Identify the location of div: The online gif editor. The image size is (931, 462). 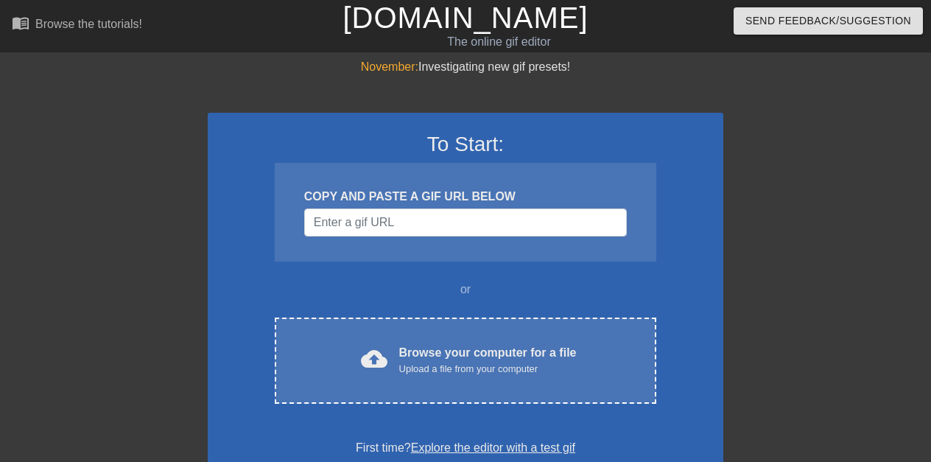
(499, 42).